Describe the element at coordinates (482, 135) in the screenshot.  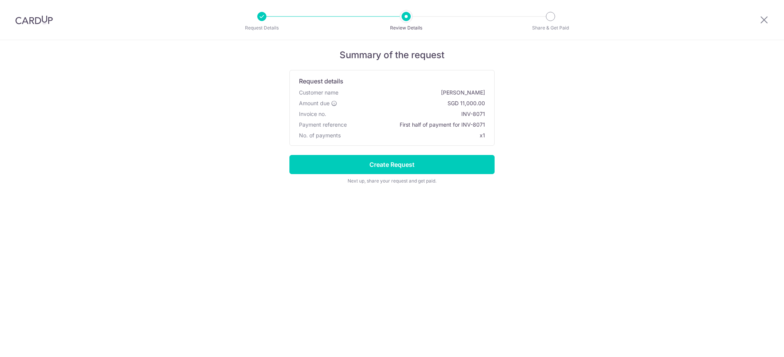
I see `span: x1` at that location.